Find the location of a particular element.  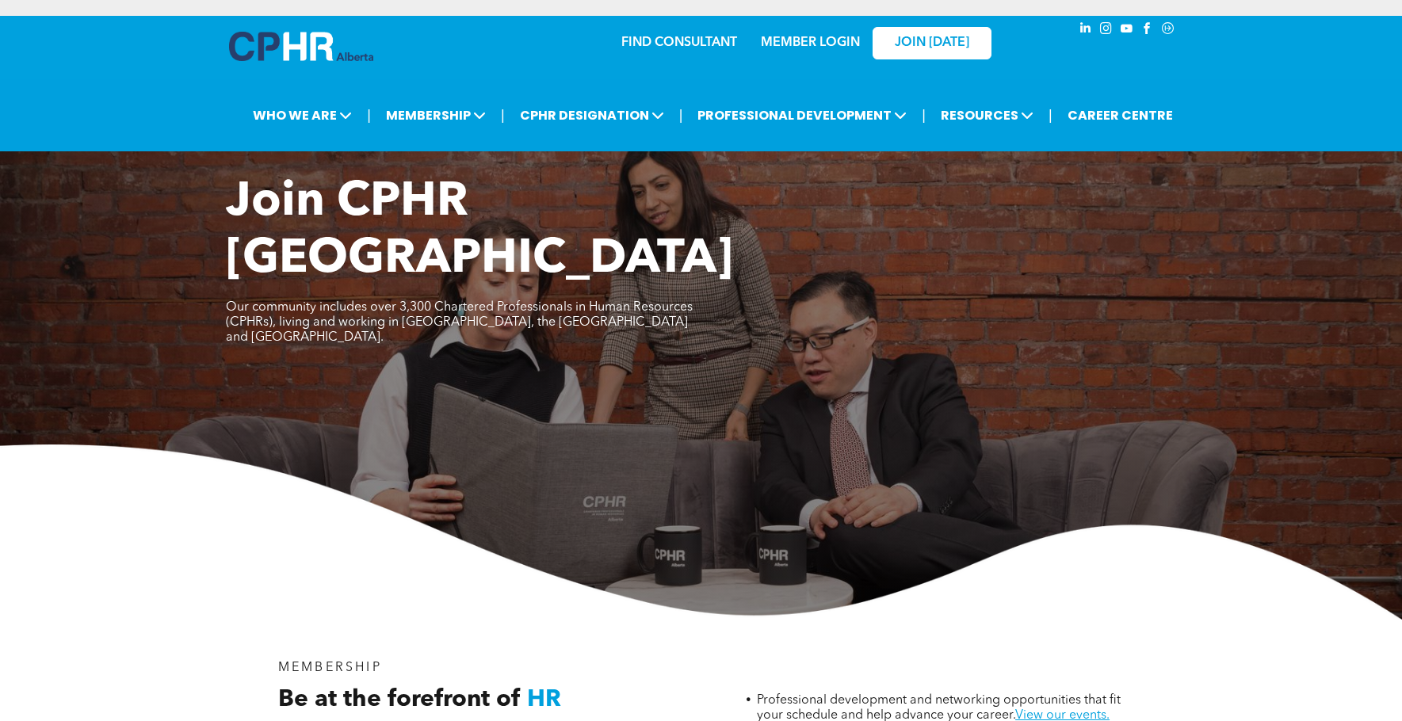

a: CAREER CENTRE is located at coordinates (1119, 115).